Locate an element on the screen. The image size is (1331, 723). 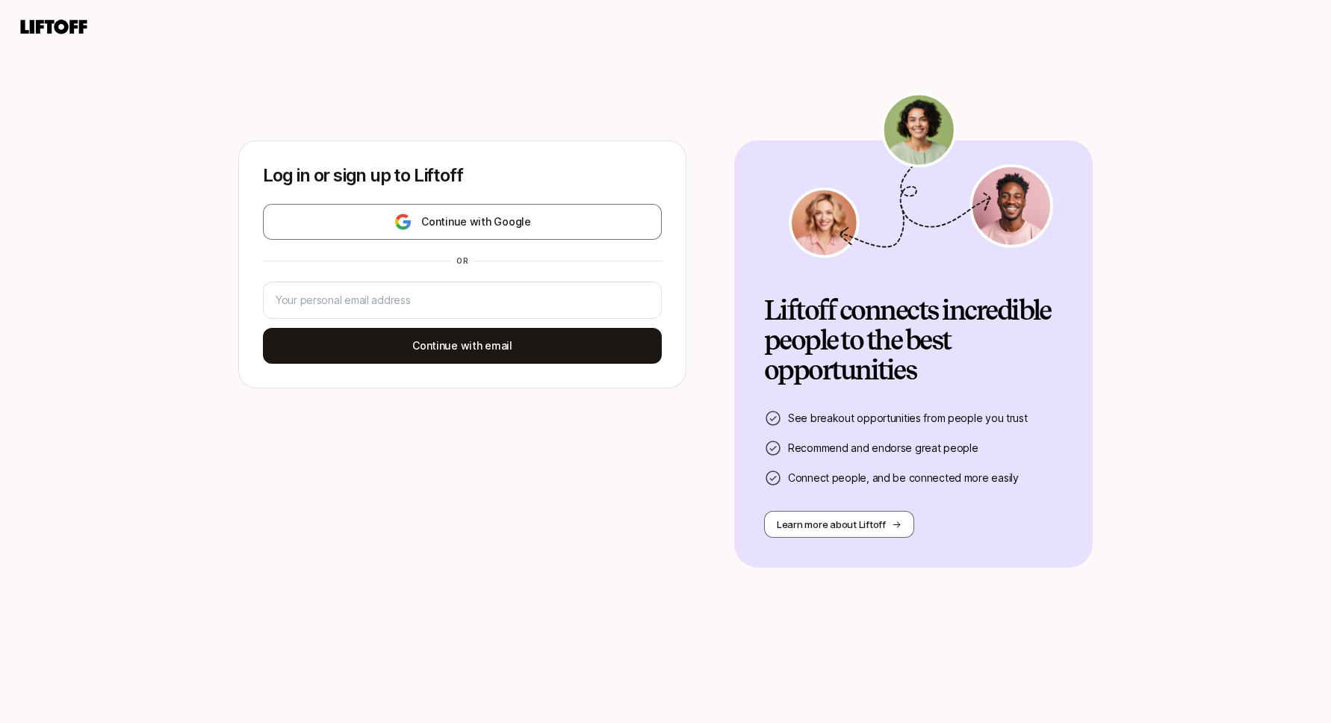
div: or is located at coordinates (462, 261).